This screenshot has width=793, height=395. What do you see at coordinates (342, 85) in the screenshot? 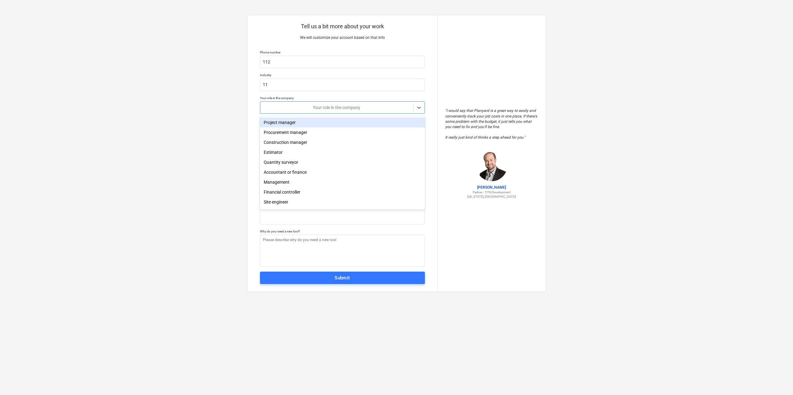
I see `input: Industry` at bounding box center [342, 85].